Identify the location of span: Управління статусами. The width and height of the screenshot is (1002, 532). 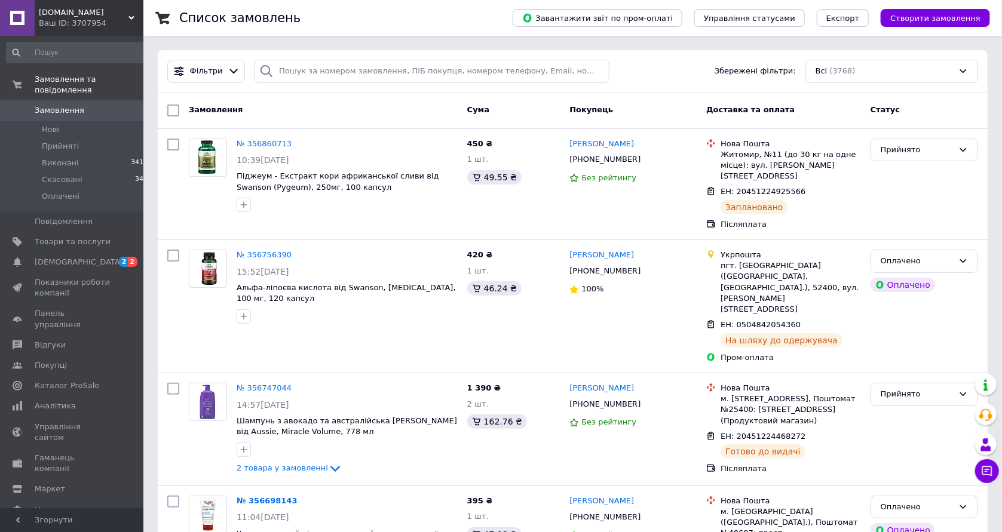
(749, 18).